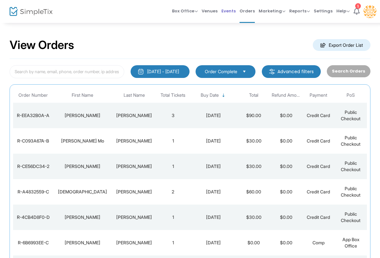 The width and height of the screenshot is (380, 258). Describe the element at coordinates (272, 72) in the screenshot. I see `img: filter` at that location.